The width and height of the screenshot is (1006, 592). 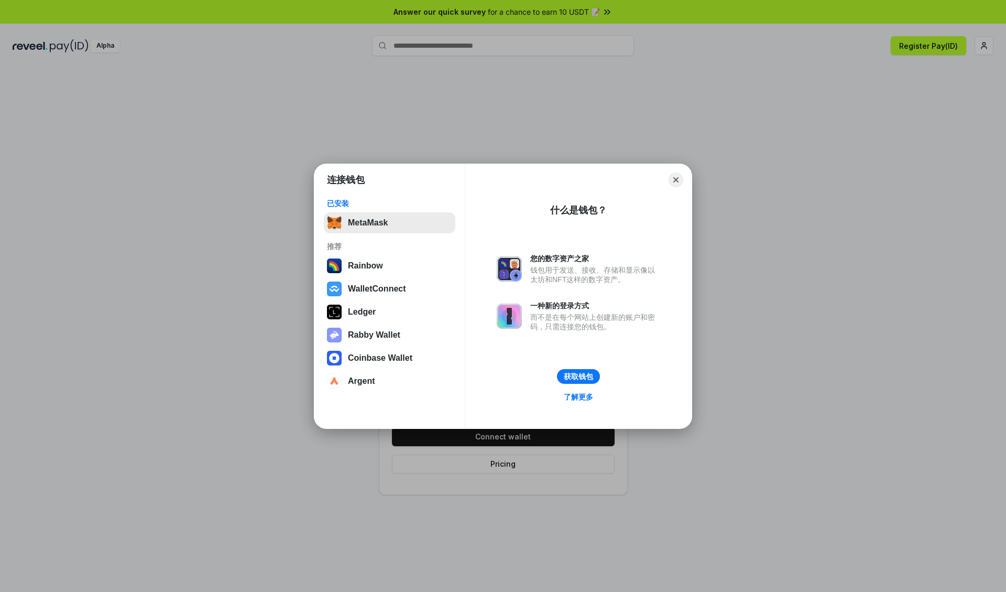 I want to click on button: Argent, so click(x=389, y=381).